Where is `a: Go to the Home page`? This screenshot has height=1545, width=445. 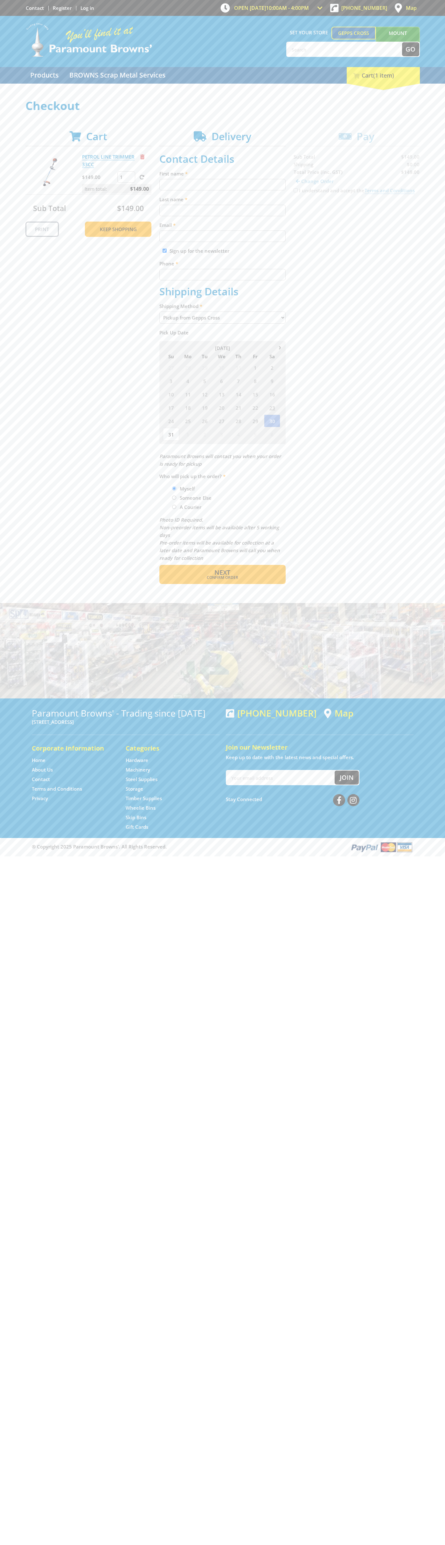
a: Go to the Home page is located at coordinates (38, 760).